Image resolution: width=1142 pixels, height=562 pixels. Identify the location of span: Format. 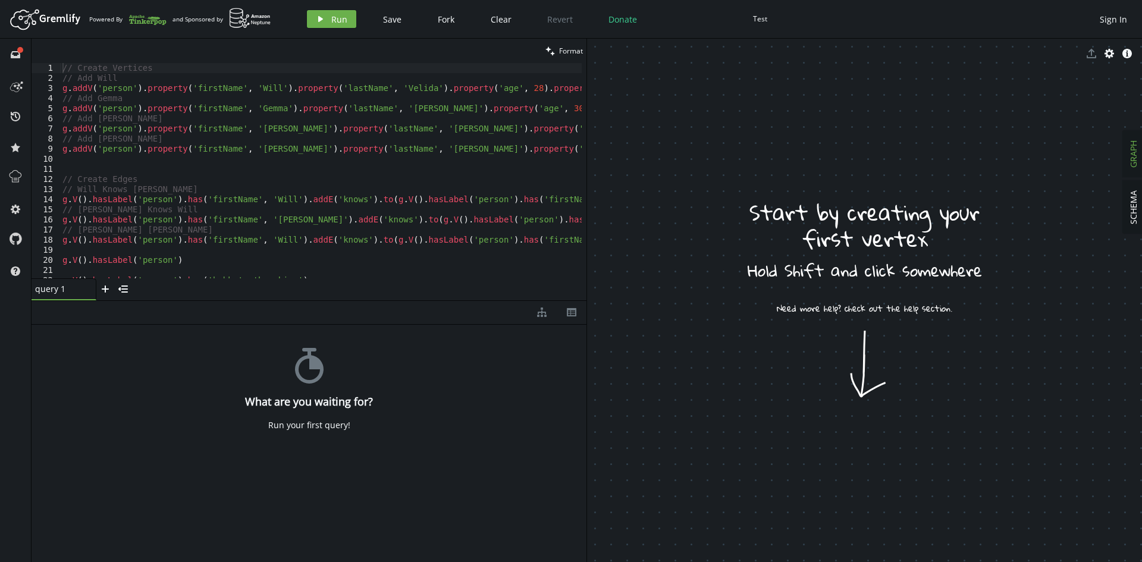
(571, 51).